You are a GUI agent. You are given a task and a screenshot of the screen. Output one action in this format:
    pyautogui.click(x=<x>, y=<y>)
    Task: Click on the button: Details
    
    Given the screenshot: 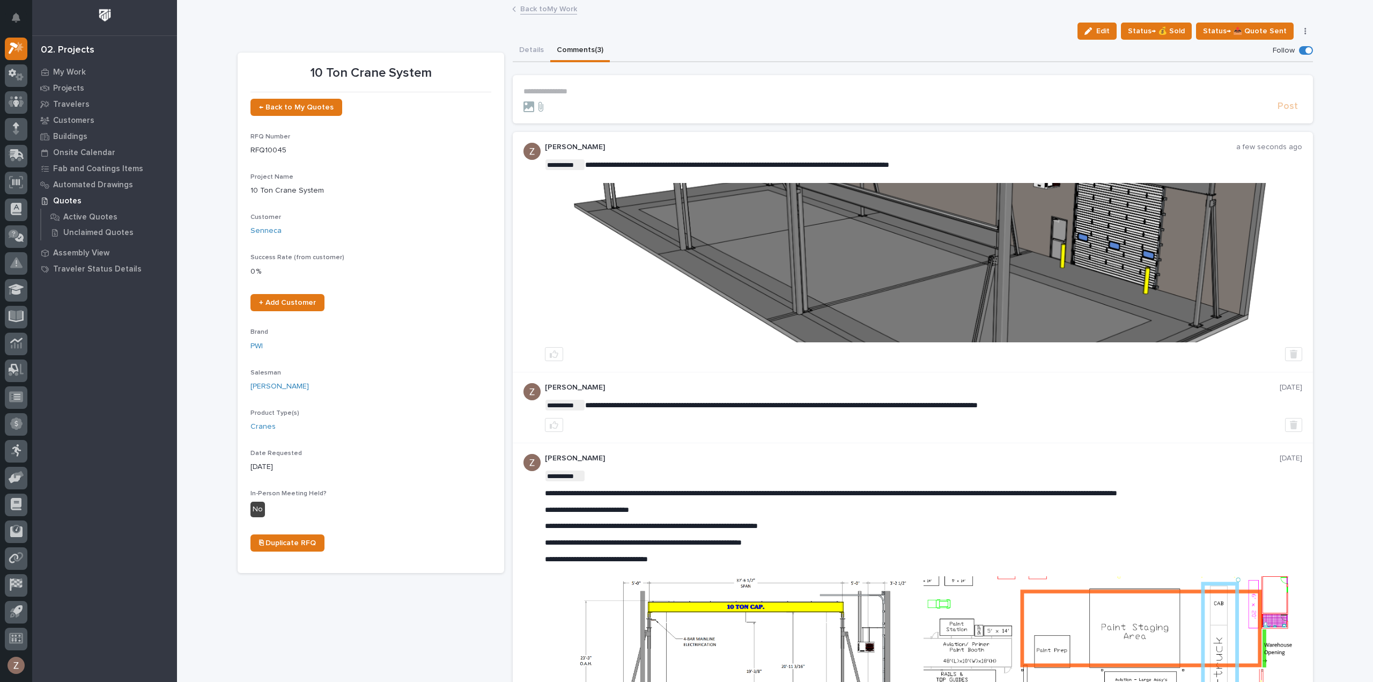 What is the action you would take?
    pyautogui.click(x=531, y=51)
    